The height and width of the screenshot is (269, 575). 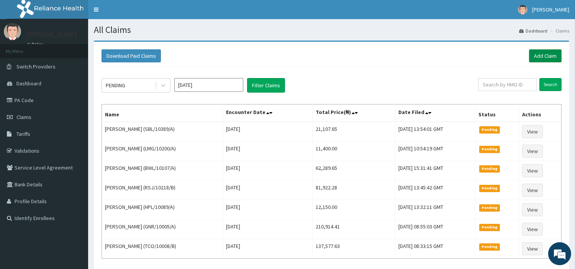 I want to click on span: Dashboard, so click(x=29, y=83).